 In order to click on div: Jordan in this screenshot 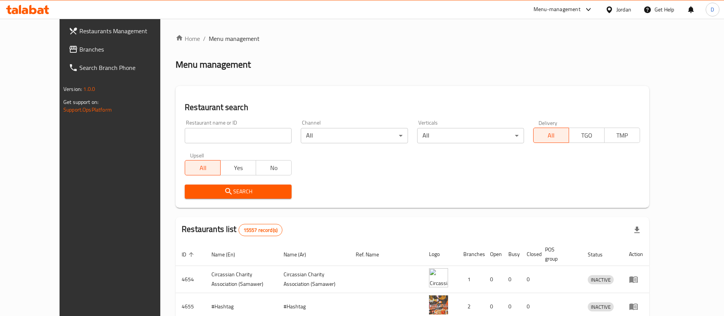, I will do `click(624, 10)`.